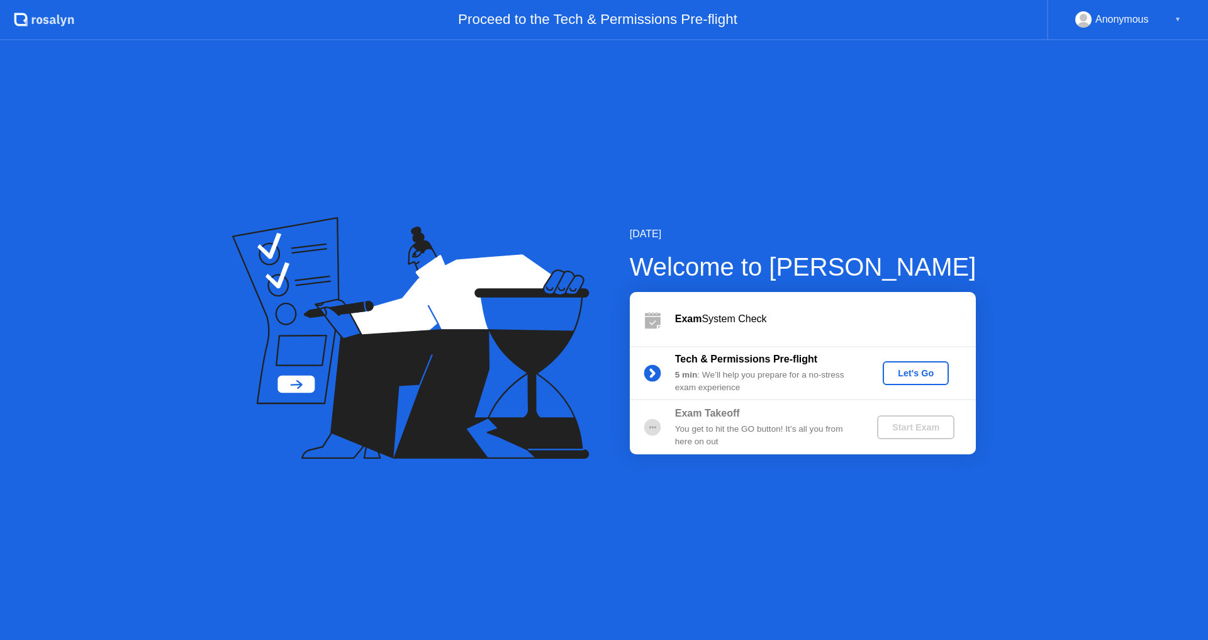  Describe the element at coordinates (1121, 19) in the screenshot. I see `div: Anonymous` at that location.